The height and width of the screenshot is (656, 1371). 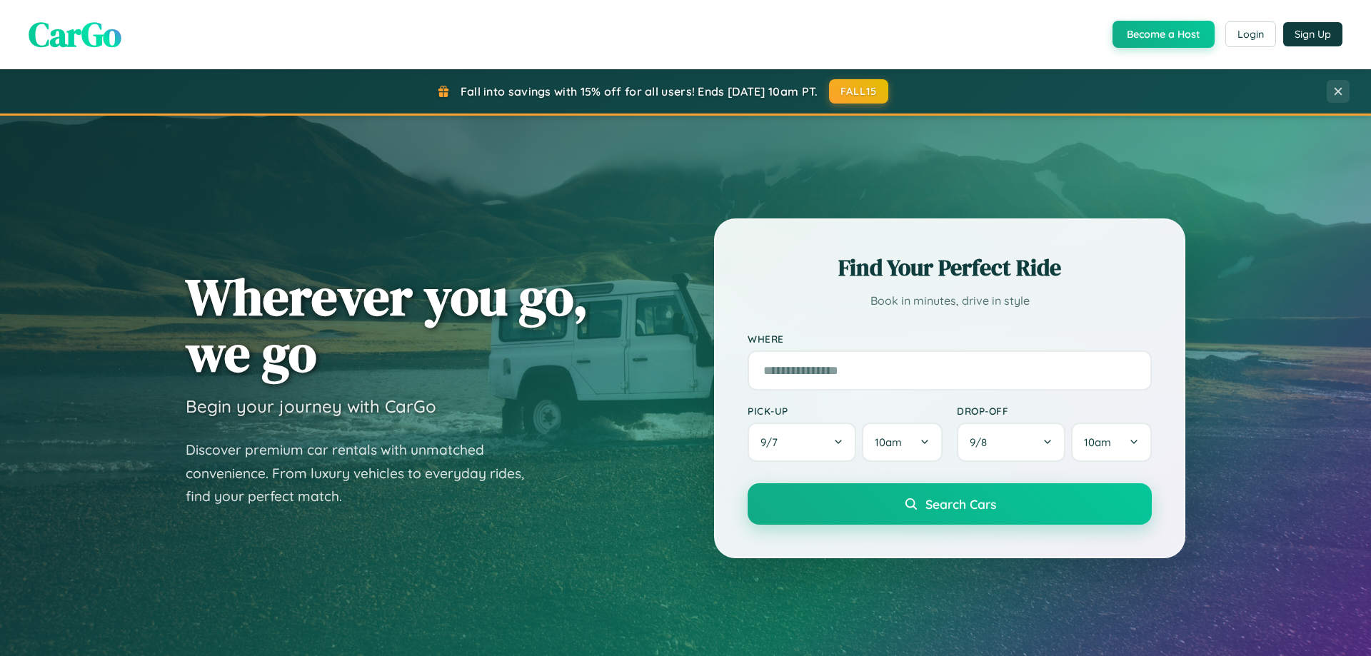 I want to click on button: Search Cars, so click(x=950, y=504).